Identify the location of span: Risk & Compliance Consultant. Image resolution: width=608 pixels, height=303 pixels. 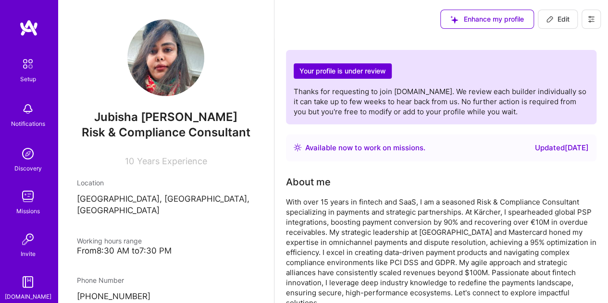
(166, 132).